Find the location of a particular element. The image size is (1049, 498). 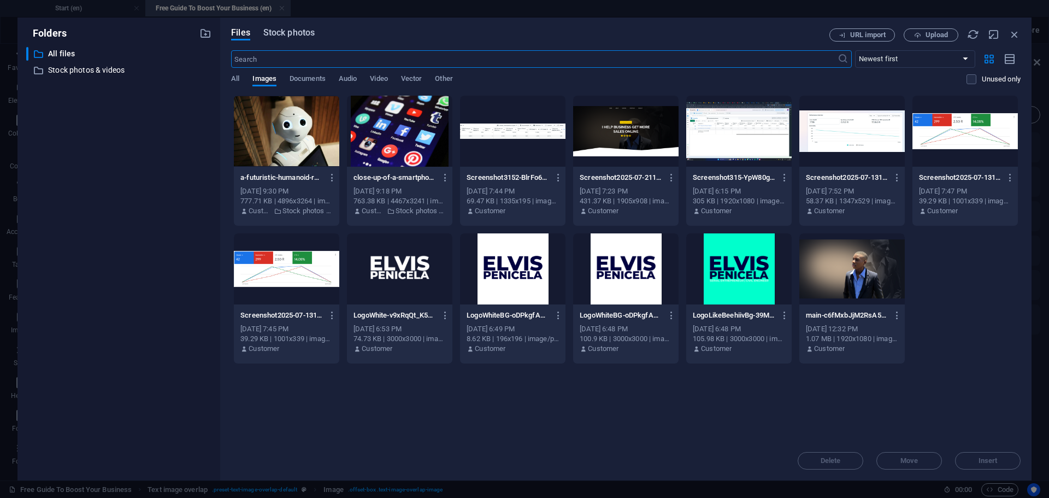

div: 8.62 KB | 196x196 | image/png is located at coordinates (512, 339).